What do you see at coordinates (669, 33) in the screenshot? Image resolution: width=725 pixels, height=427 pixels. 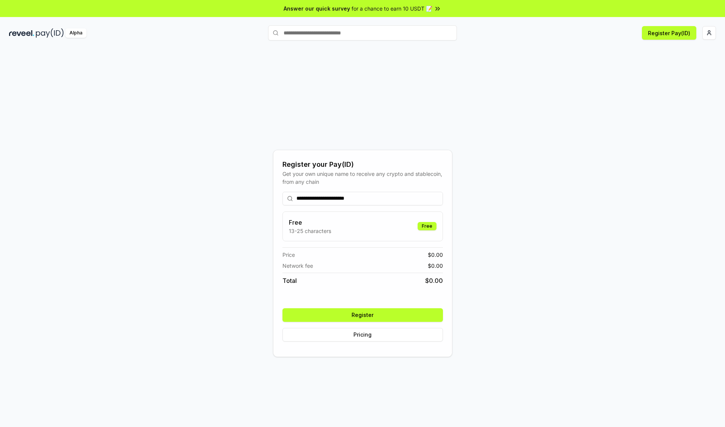 I see `button: Register Pay(ID)` at bounding box center [669, 33].